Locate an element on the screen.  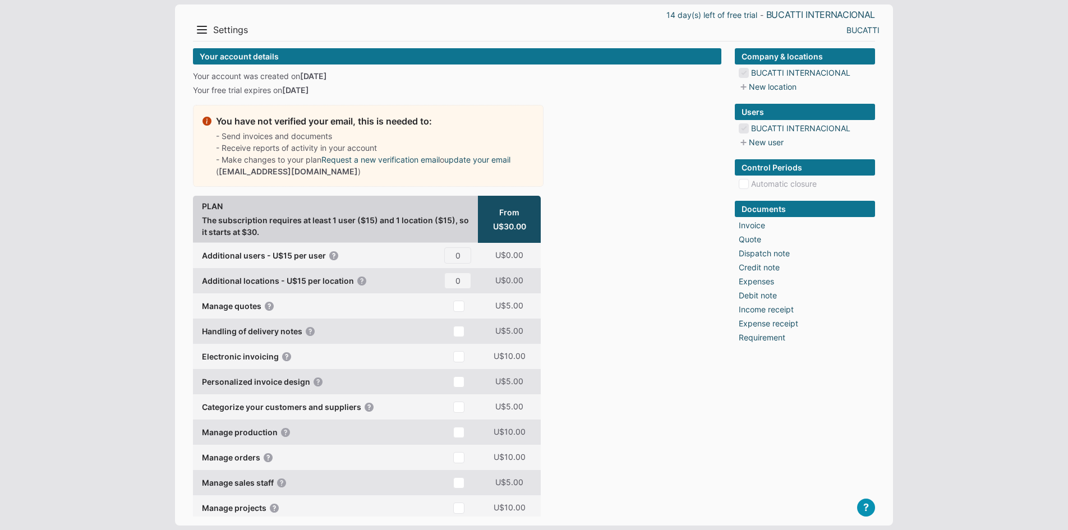
i: Create and send delivery notes and control the delivery of your merchandise is located at coordinates (310, 332).